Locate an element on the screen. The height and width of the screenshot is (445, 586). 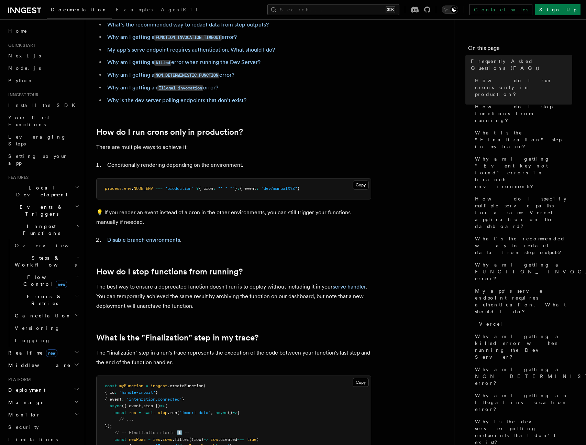
span: Leveraging Steps is located at coordinates (37, 140).